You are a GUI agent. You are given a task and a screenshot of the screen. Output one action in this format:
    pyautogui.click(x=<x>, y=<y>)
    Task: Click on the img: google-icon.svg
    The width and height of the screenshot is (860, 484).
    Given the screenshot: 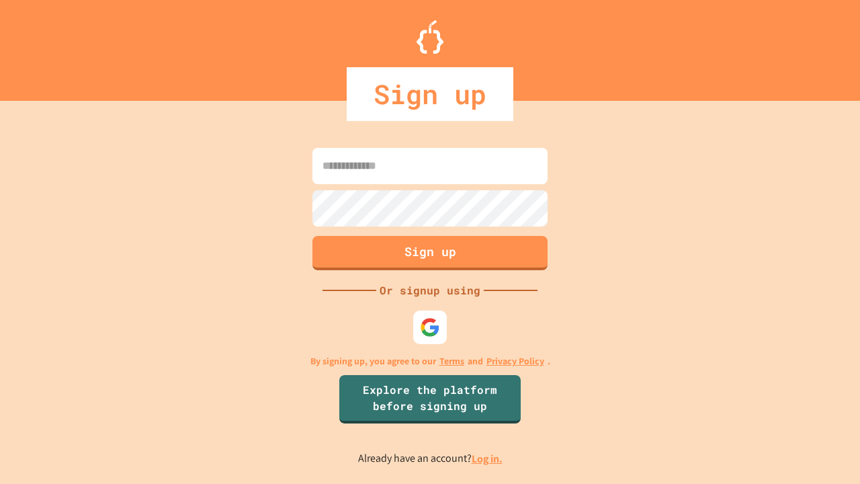 What is the action you would take?
    pyautogui.click(x=430, y=327)
    